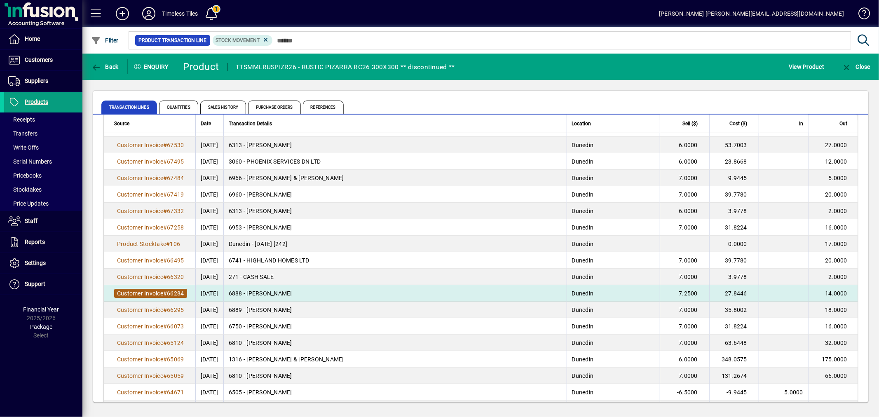 This screenshot has width=879, height=417. What do you see at coordinates (175, 195) in the screenshot?
I see `span: 67419` at bounding box center [175, 195].